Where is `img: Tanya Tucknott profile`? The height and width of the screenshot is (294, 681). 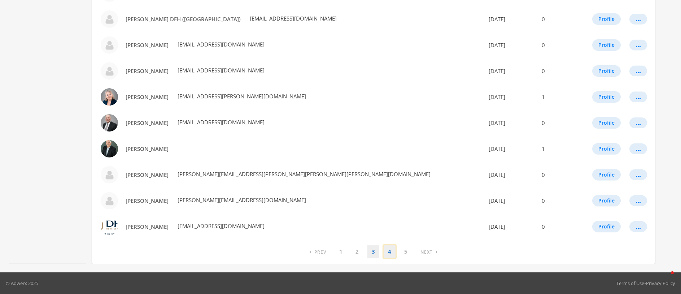
img: Tanya Tucknott profile is located at coordinates (109, 71).